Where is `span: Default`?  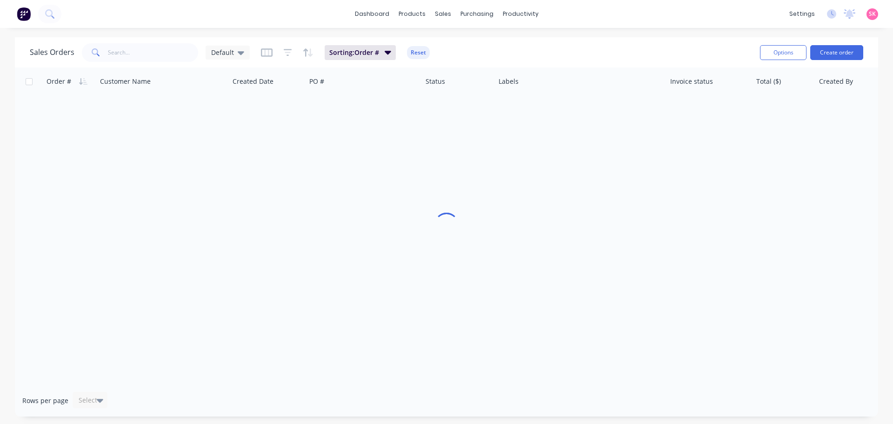
span: Default is located at coordinates (222, 52).